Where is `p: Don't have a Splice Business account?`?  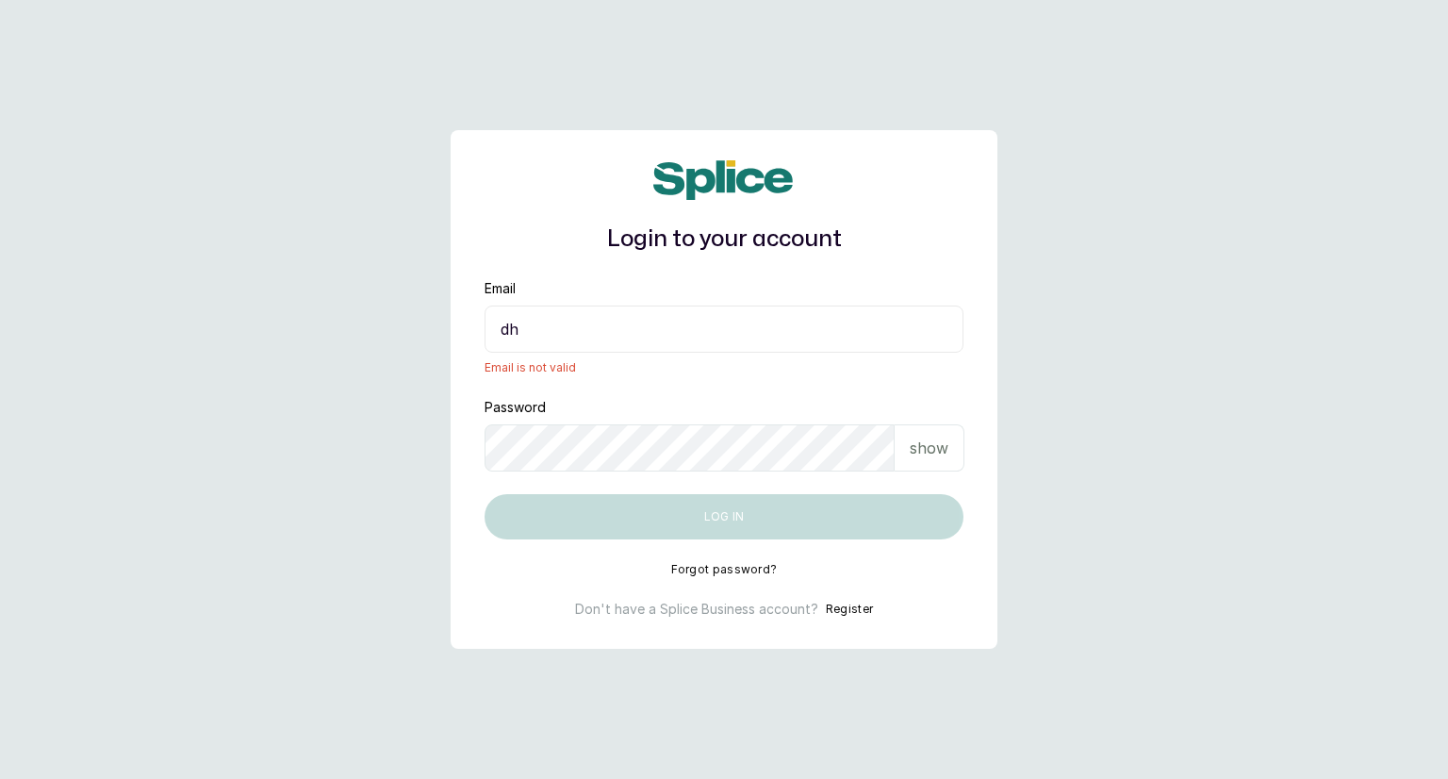
p: Don't have a Splice Business account? is located at coordinates (697, 609).